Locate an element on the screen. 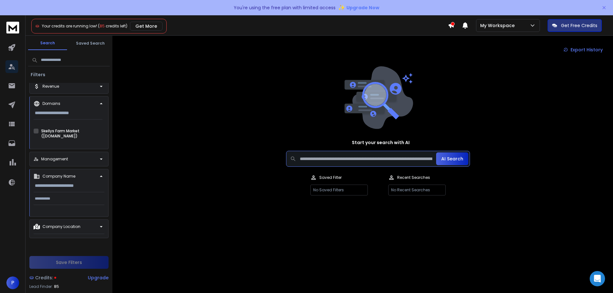 The height and width of the screenshot is (293, 613). h3: Filters is located at coordinates (38, 75).